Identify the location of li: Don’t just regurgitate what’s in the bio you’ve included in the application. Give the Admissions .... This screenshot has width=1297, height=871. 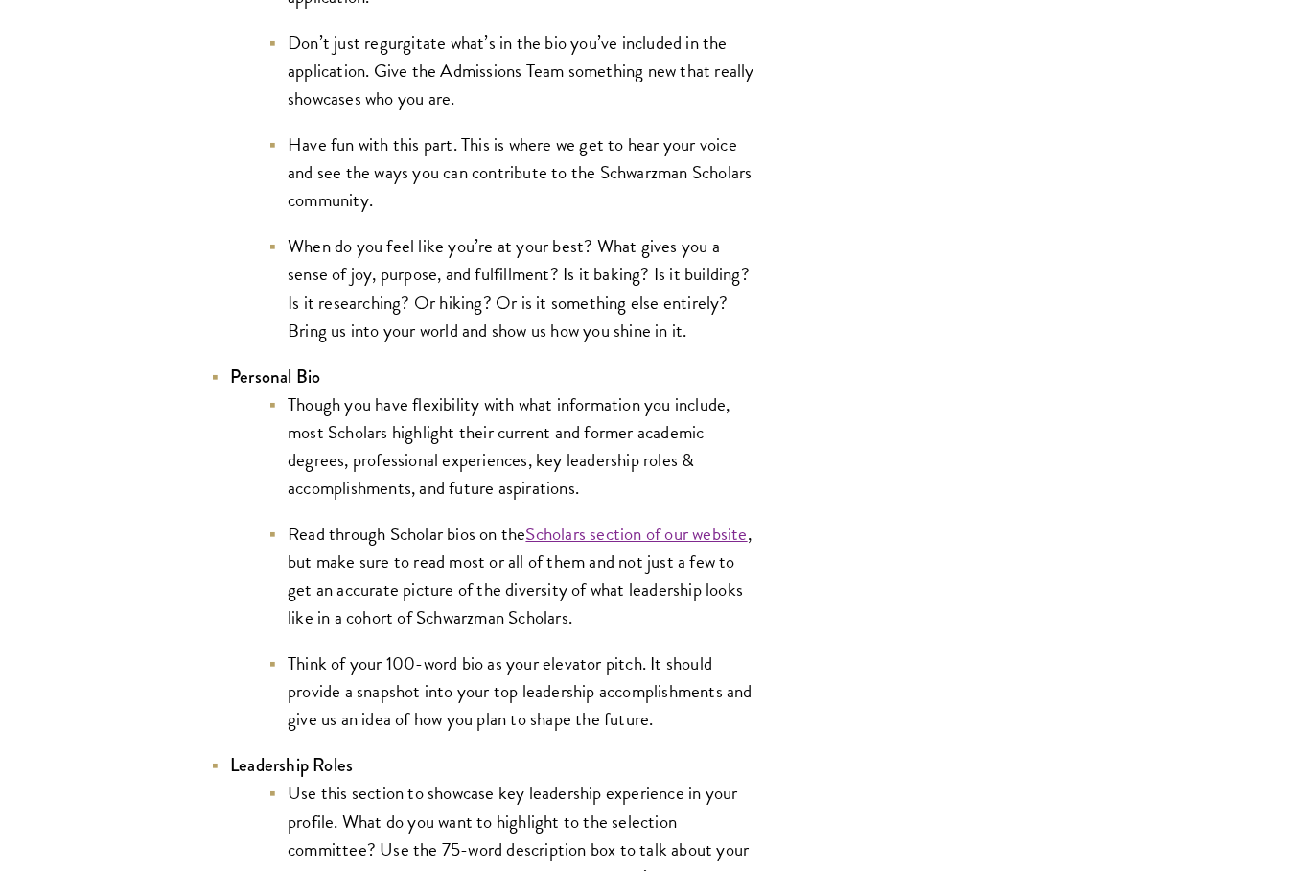
(513, 70).